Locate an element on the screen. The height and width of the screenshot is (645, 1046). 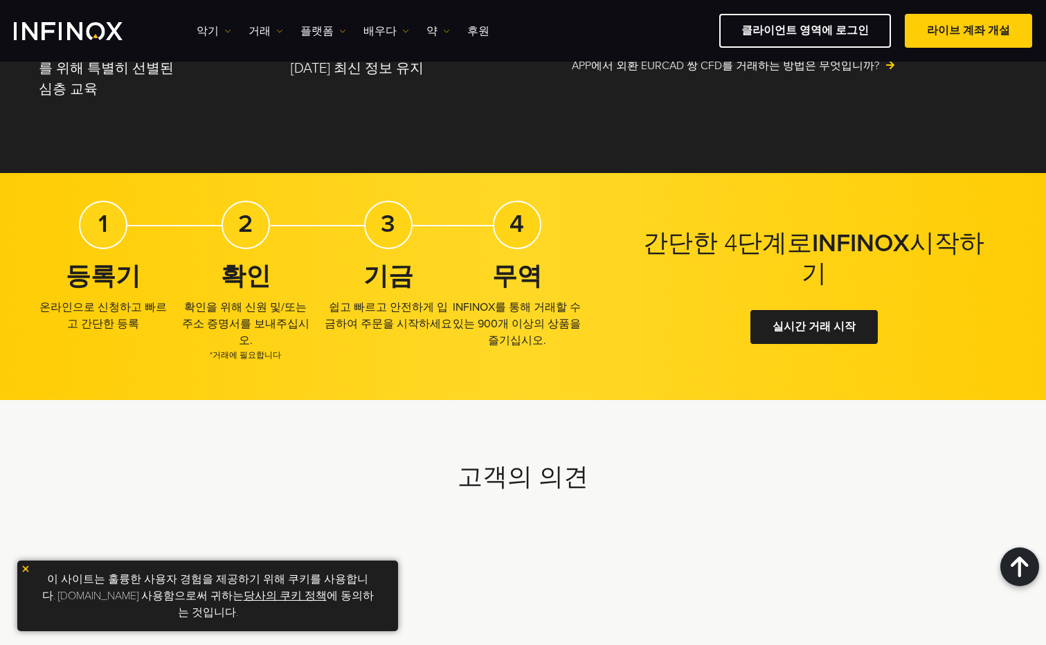
a: INFINOX 로고 is located at coordinates (84, 31).